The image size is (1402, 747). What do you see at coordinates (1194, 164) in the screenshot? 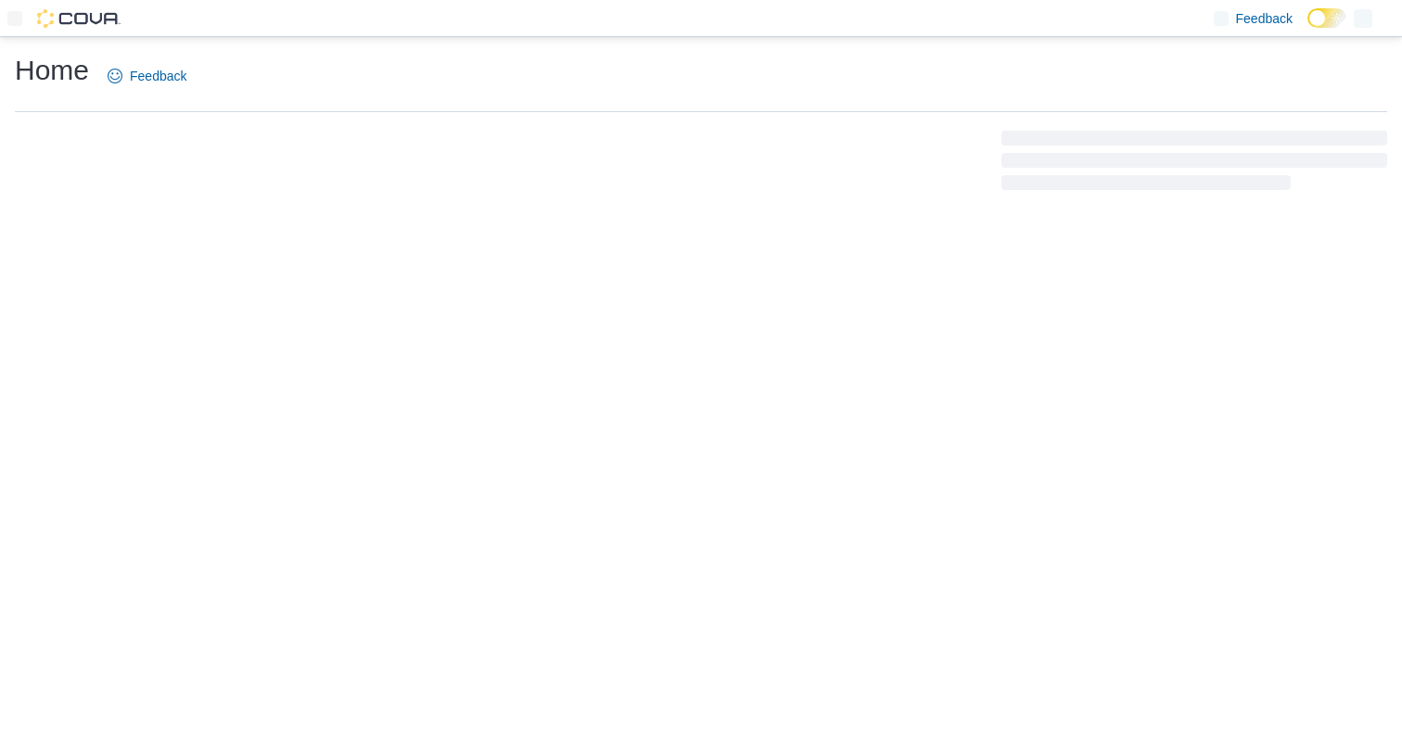
I see `span: Loading` at bounding box center [1194, 164].